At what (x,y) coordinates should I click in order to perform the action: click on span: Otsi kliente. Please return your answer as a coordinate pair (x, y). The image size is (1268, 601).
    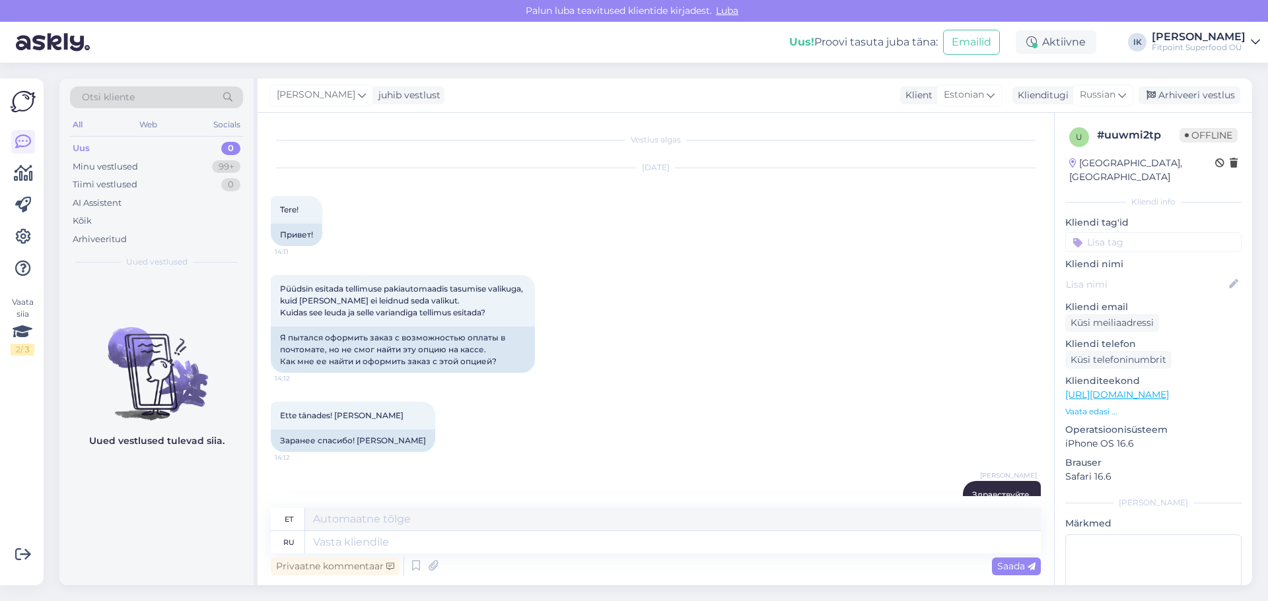
    Looking at the image, I should click on (108, 97).